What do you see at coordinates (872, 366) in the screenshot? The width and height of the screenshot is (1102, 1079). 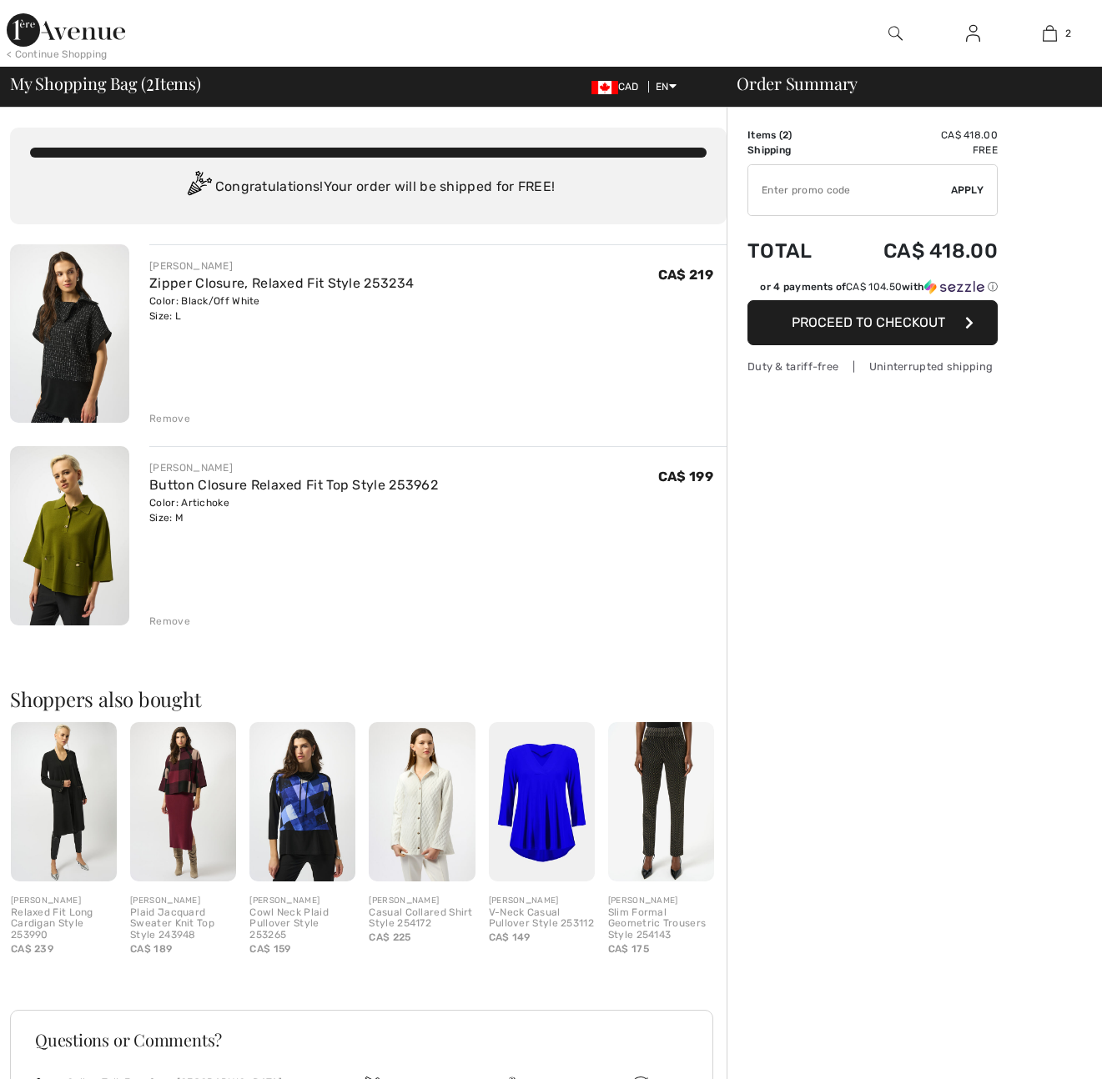 I see `div: Duty & tariff-free | Uninterrupted shipping` at bounding box center [872, 366].